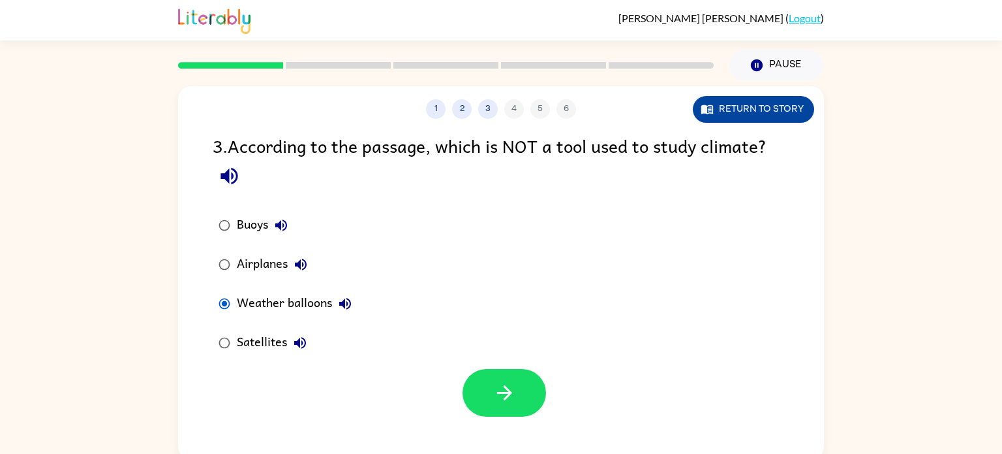 This screenshot has width=1002, height=454. What do you see at coordinates (300, 343) in the screenshot?
I see `button: Satellites` at bounding box center [300, 343].